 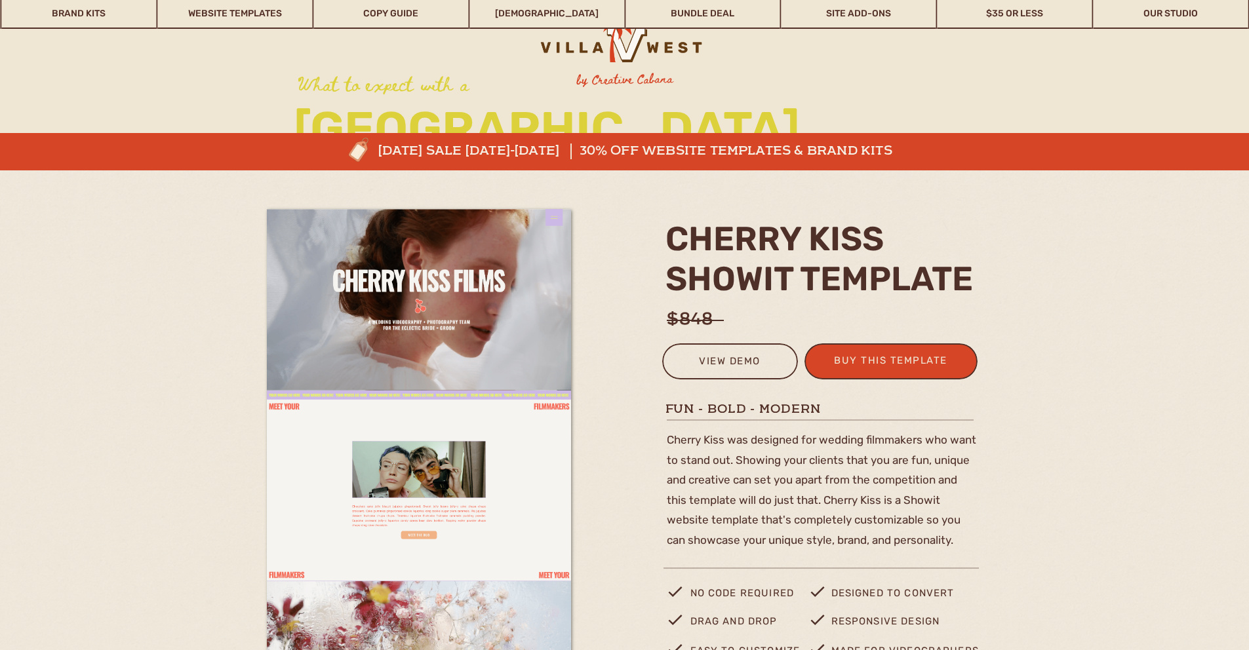 What do you see at coordinates (822, 408) in the screenshot?
I see `h1: Fun - Bold - Modern` at bounding box center [822, 408].